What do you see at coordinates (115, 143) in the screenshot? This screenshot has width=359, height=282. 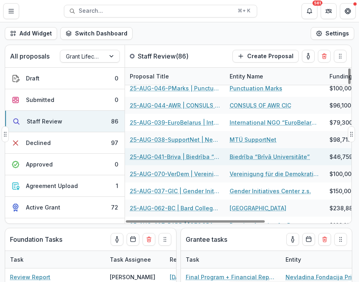 I see `div: 97` at bounding box center [115, 143].